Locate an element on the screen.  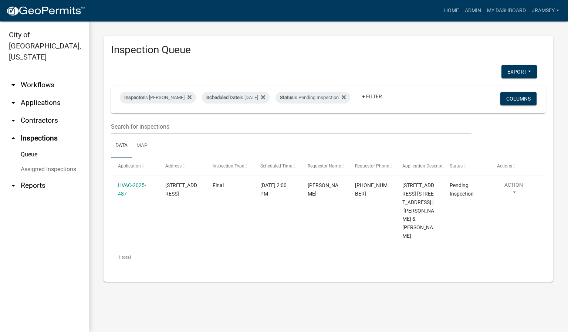
a: HVAC-2025-487 is located at coordinates (132, 189).